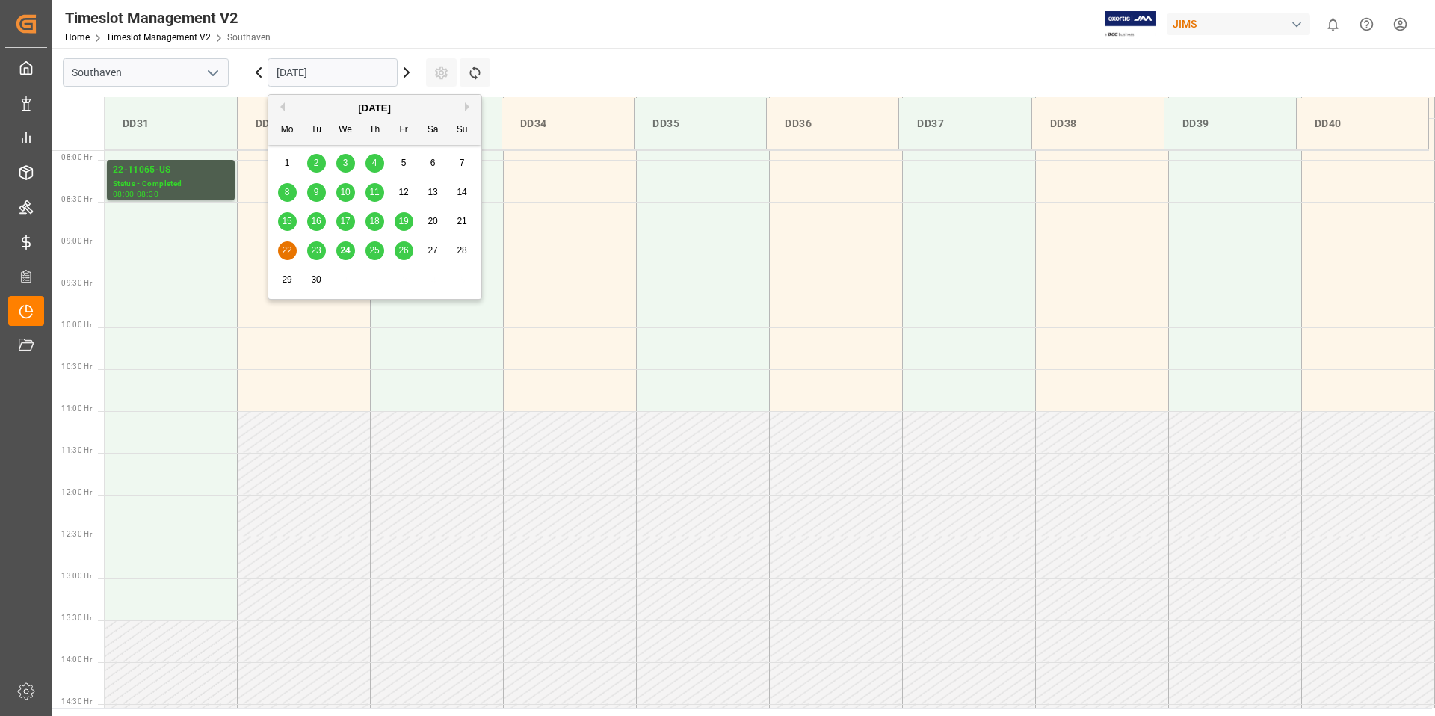 The image size is (1435, 716). Describe the element at coordinates (170, 184) in the screenshot. I see `div: Status - Completed` at that location.